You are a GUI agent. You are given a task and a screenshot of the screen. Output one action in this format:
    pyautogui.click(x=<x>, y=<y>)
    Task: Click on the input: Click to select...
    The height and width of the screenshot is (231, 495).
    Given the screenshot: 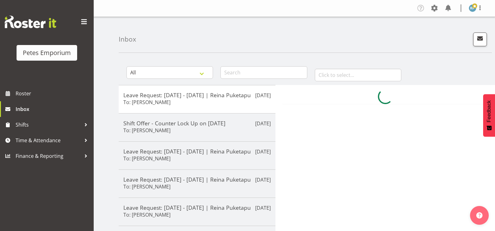 What is the action you would take?
    pyautogui.click(x=358, y=75)
    